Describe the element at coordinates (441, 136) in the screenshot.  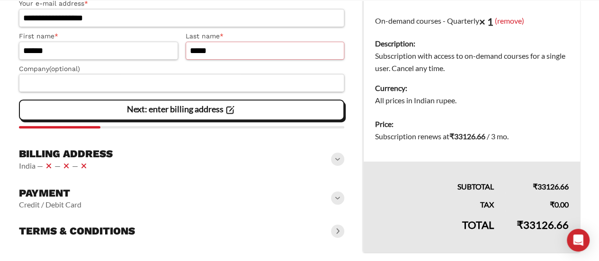
I see `span: Subscription renews at .` at that location.